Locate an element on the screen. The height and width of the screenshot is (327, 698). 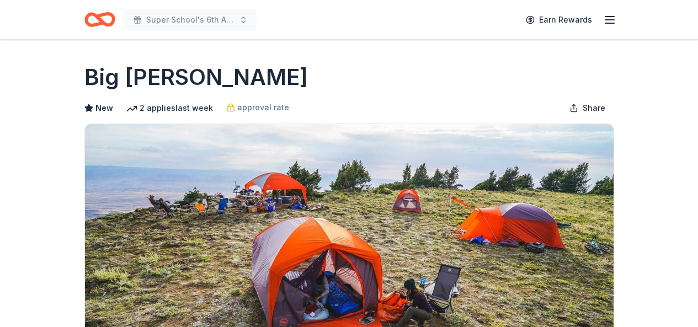
a: Earn Rewards is located at coordinates (559, 20).